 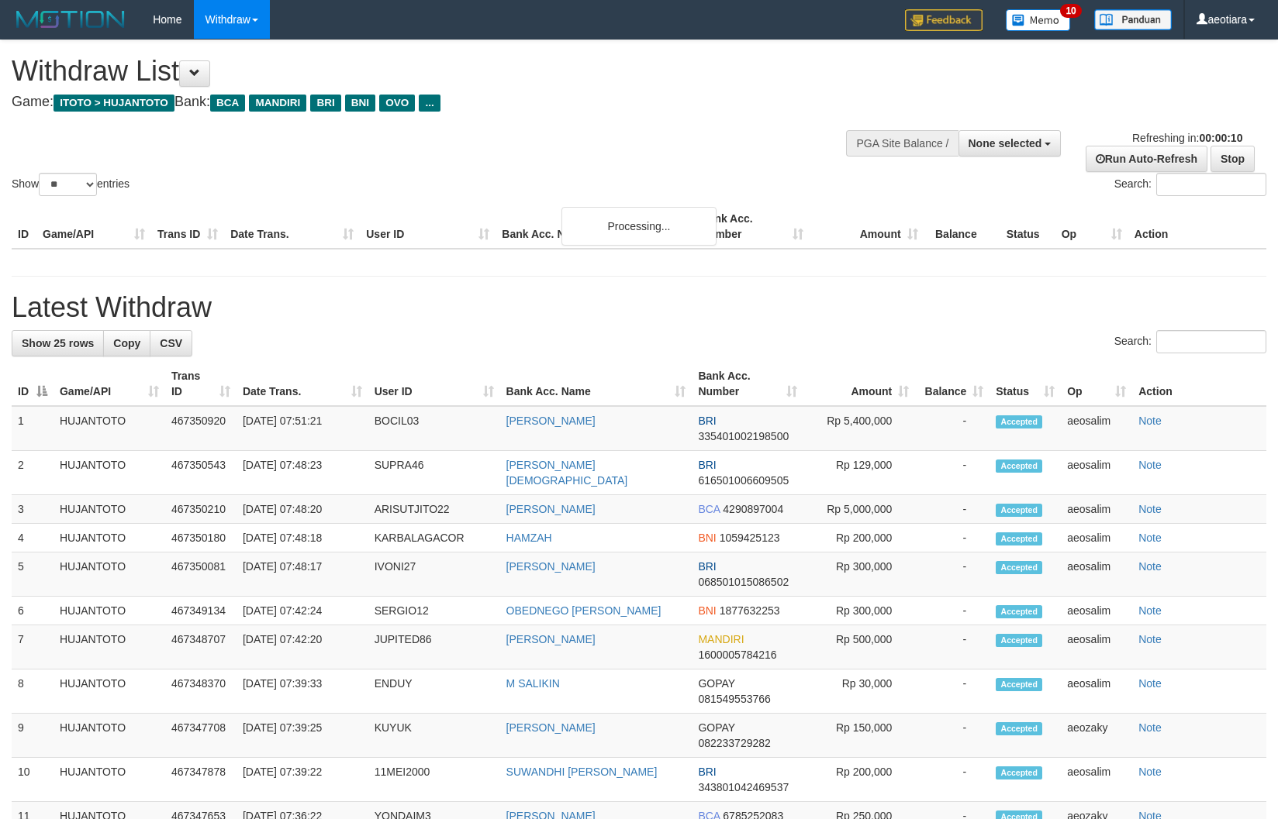 What do you see at coordinates (944, 20) in the screenshot?
I see `img: Feedback.jpg` at bounding box center [944, 20].